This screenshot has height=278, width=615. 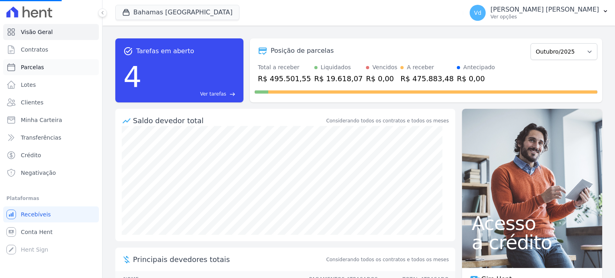 What do you see at coordinates (388, 121) in the screenshot?
I see `div: Considerando todos os contratos e todos os meses` at bounding box center [388, 121].